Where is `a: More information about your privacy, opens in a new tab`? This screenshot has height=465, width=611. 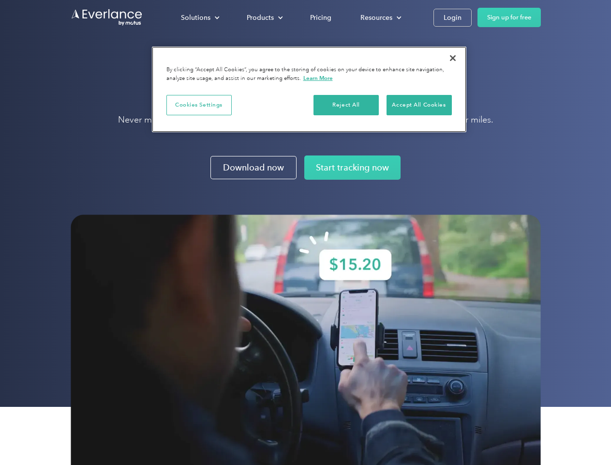 a: More information about your privacy, opens in a new tab is located at coordinates (318, 78).